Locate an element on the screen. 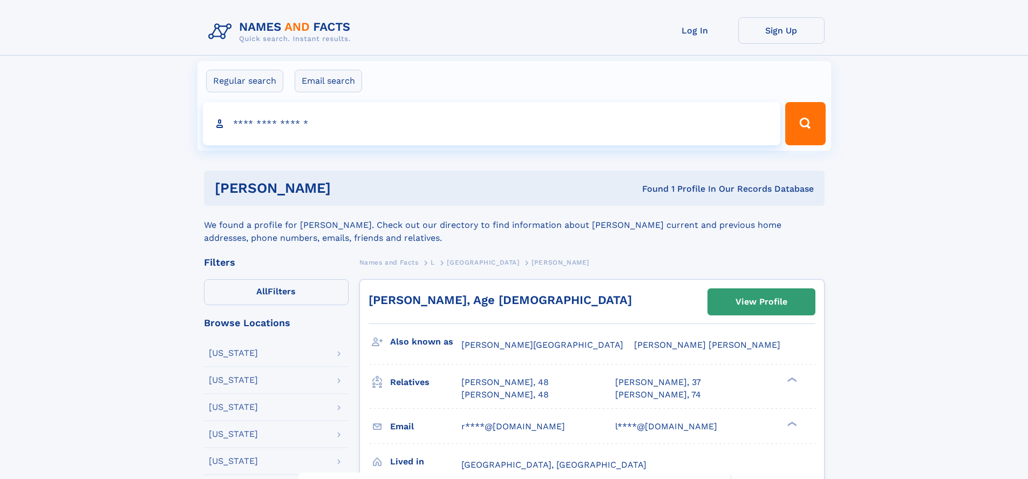 The width and height of the screenshot is (1028, 479). a: Sign Up is located at coordinates (781, 30).